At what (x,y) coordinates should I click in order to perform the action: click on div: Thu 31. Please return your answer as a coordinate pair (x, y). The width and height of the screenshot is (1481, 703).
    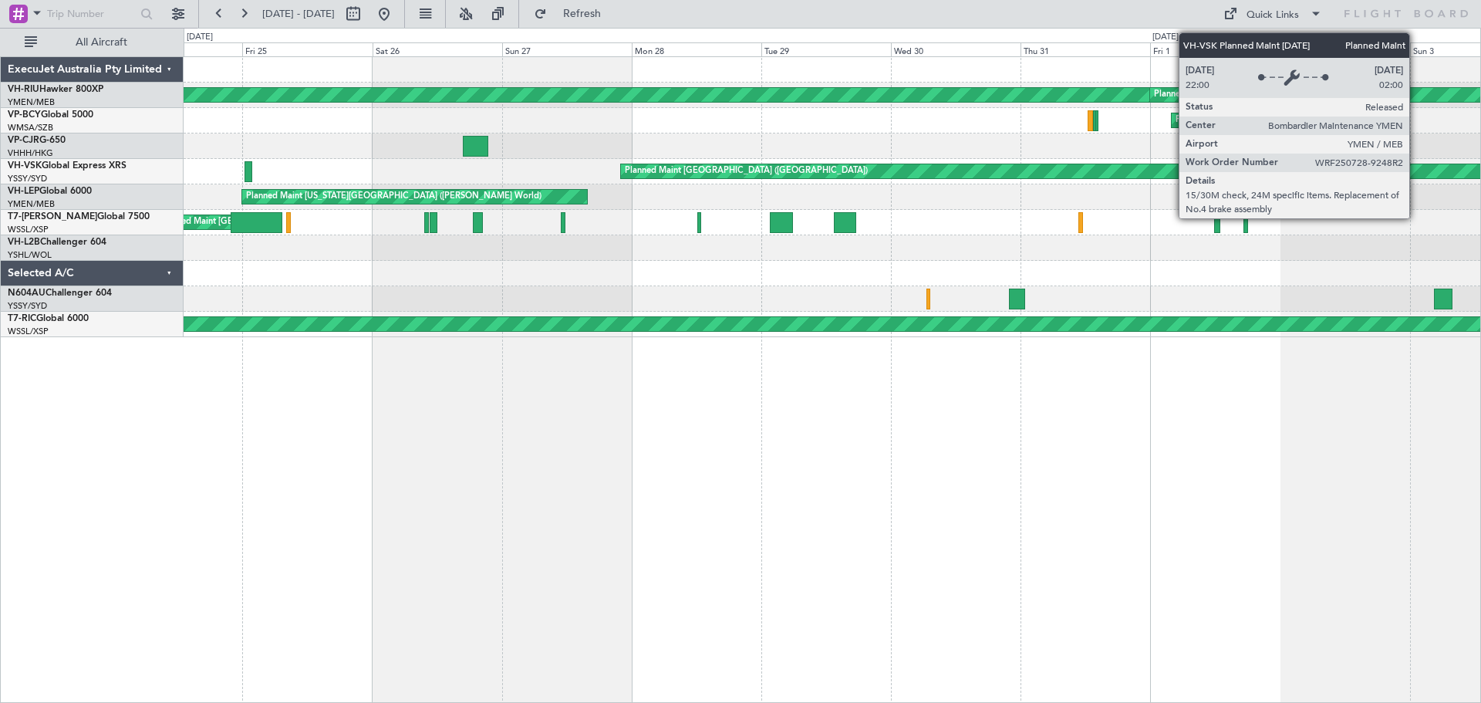
    Looking at the image, I should click on (1085, 49).